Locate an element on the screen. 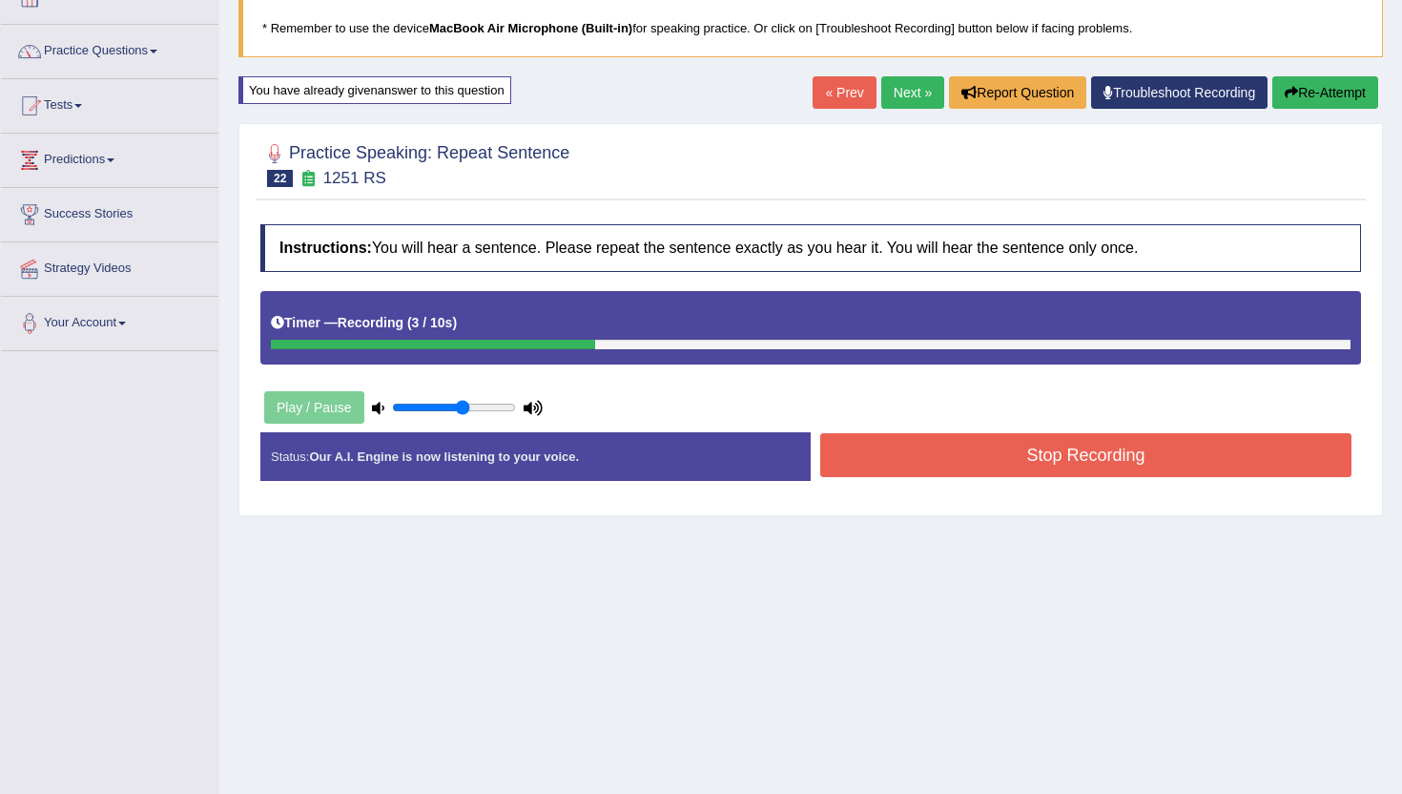  div: Status: is located at coordinates (535, 456).